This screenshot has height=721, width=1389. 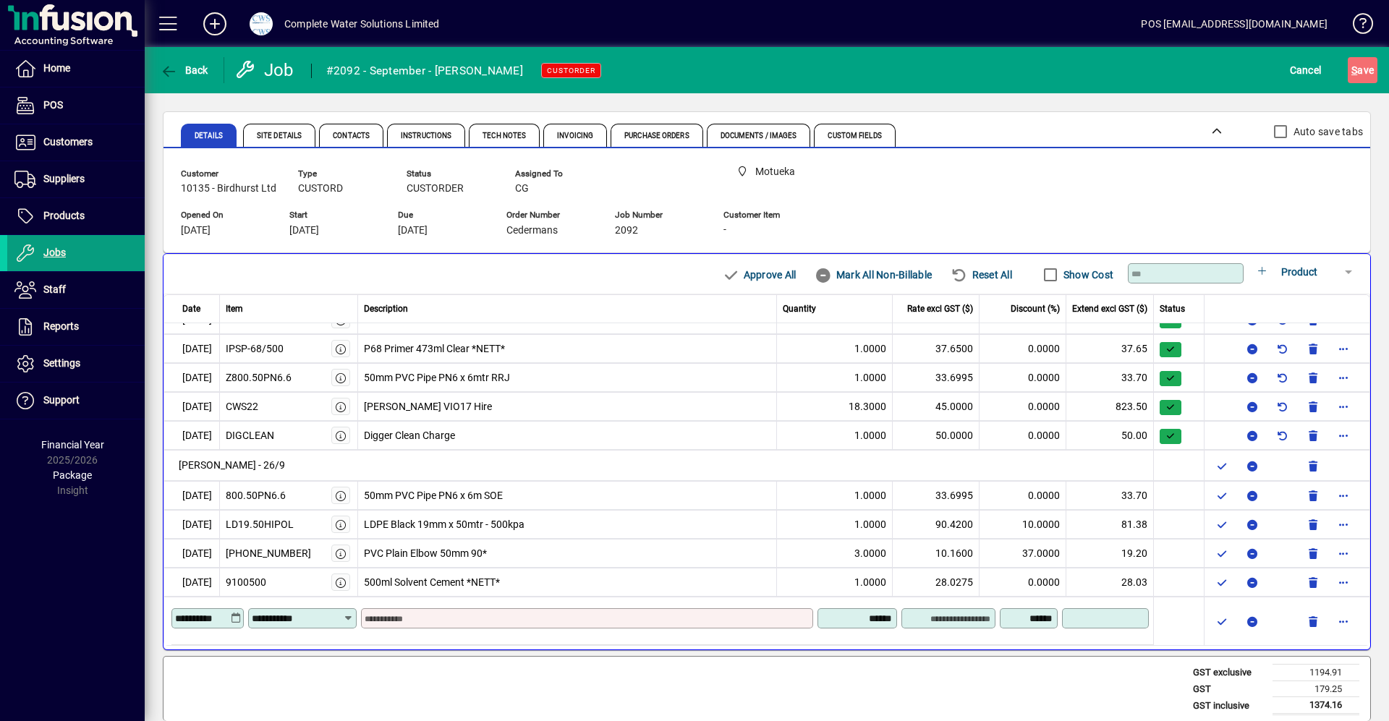 What do you see at coordinates (568, 349) in the screenshot?
I see `td: P68 Primer 473ml Clear *NETT*` at bounding box center [568, 349].